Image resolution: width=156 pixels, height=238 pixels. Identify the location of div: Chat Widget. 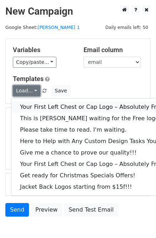
(138, 221).